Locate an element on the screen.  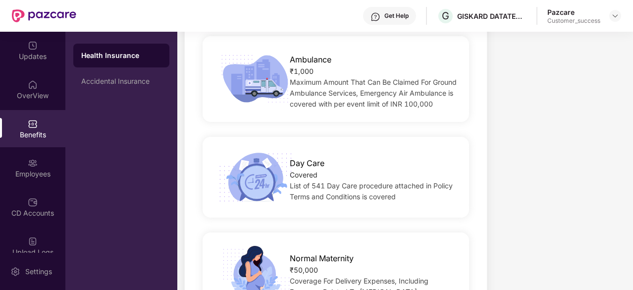
div: GISKARD DATATECH PRIVATE LIMITED is located at coordinates (492, 16).